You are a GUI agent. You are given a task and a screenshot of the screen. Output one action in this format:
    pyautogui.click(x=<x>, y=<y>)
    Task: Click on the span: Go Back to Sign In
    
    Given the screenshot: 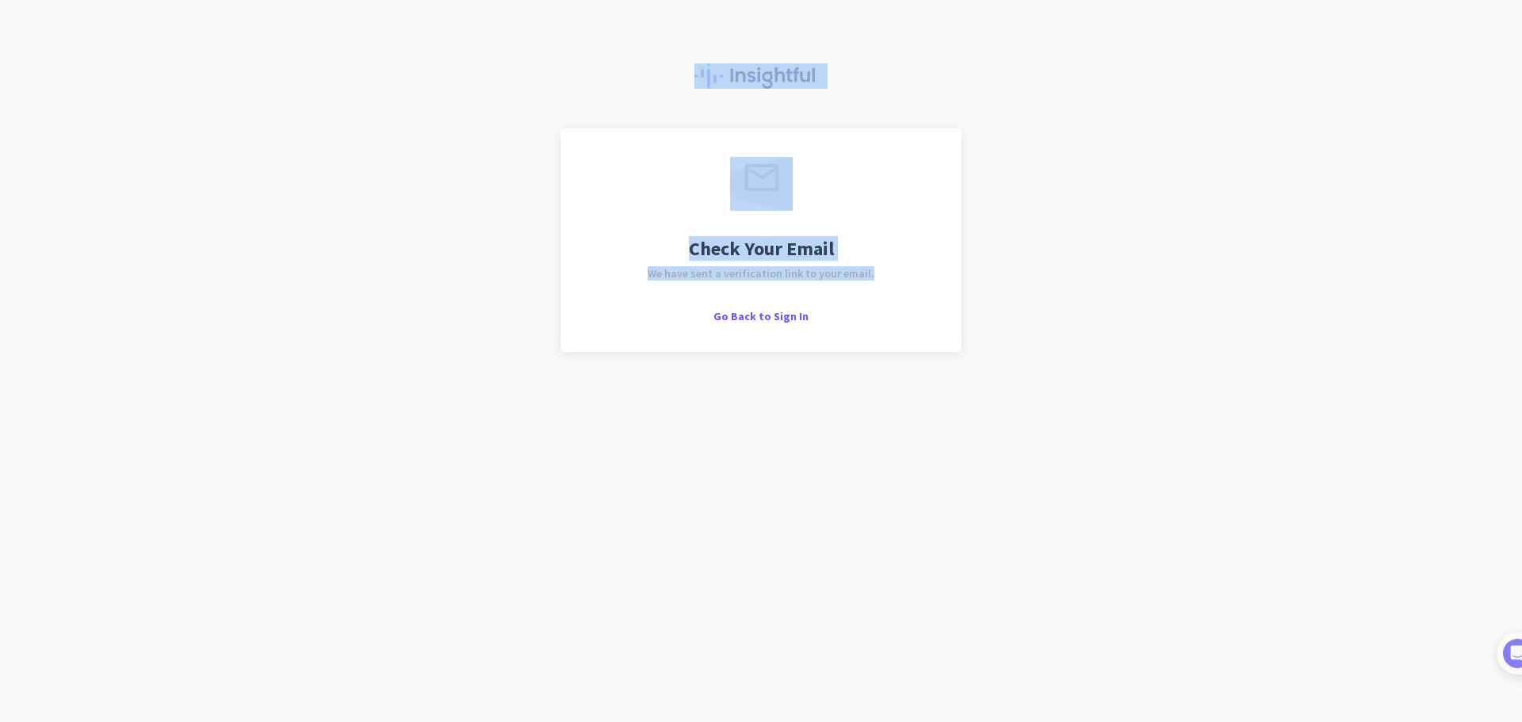 What is the action you would take?
    pyautogui.click(x=761, y=316)
    